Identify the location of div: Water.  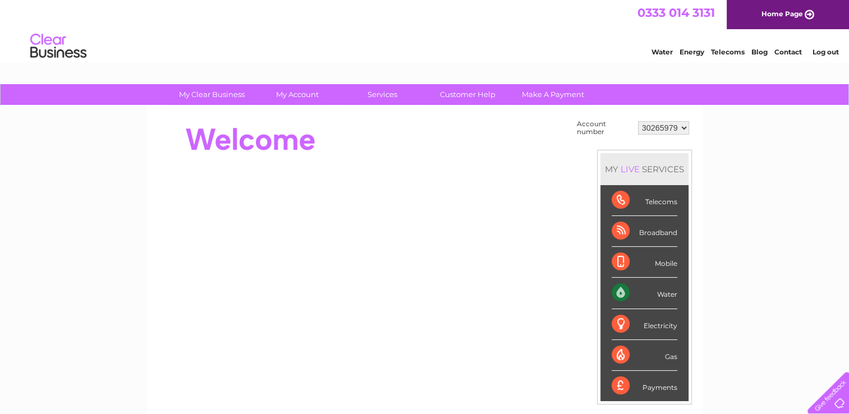
(644, 293).